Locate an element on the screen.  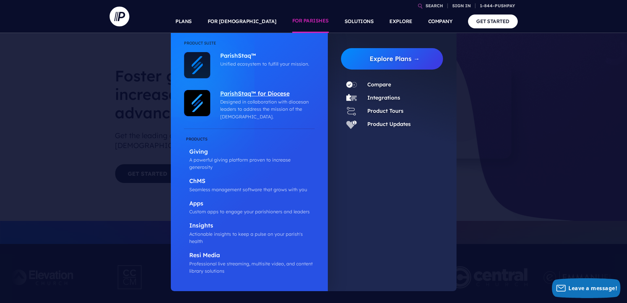
img: Product Updates - Icon is located at coordinates (352, 124).